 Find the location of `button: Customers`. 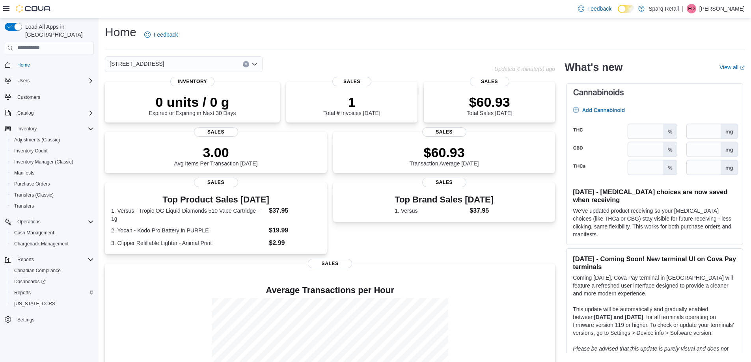

button: Customers is located at coordinates (49, 97).